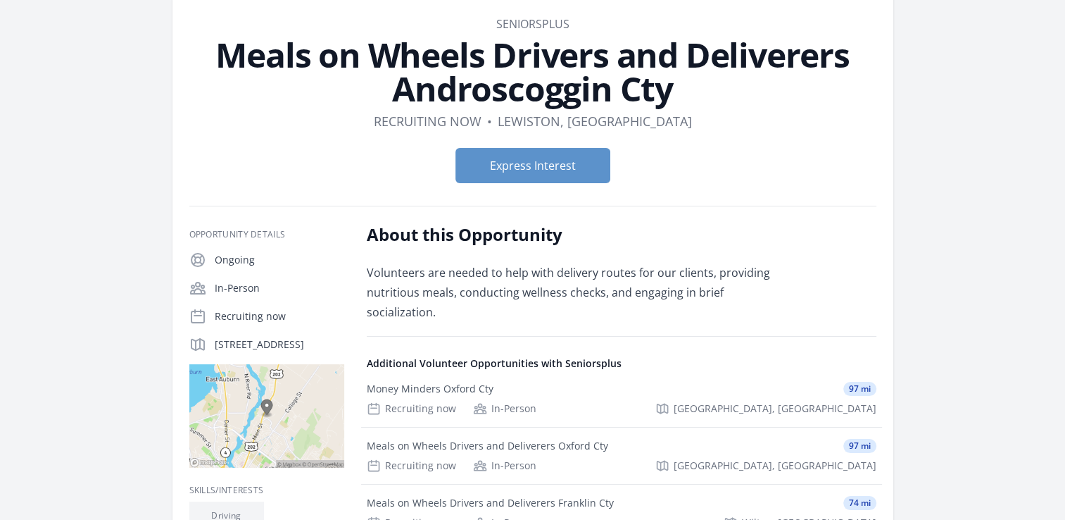 The width and height of the screenshot is (1065, 520). Describe the element at coordinates (280, 260) in the screenshot. I see `p: Ongoing` at that location.